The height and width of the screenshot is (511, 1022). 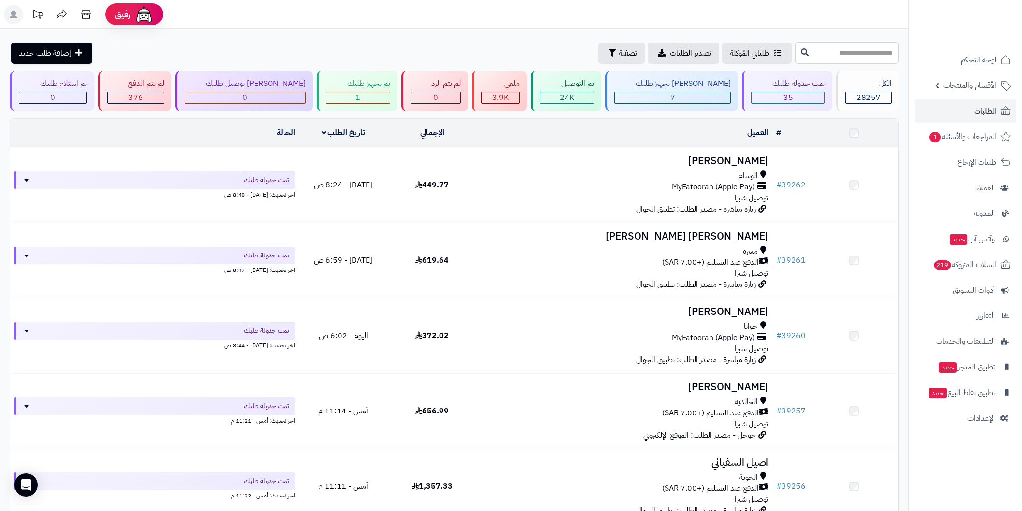 What do you see at coordinates (966, 316) in the screenshot?
I see `a: التقارير` at bounding box center [966, 316].